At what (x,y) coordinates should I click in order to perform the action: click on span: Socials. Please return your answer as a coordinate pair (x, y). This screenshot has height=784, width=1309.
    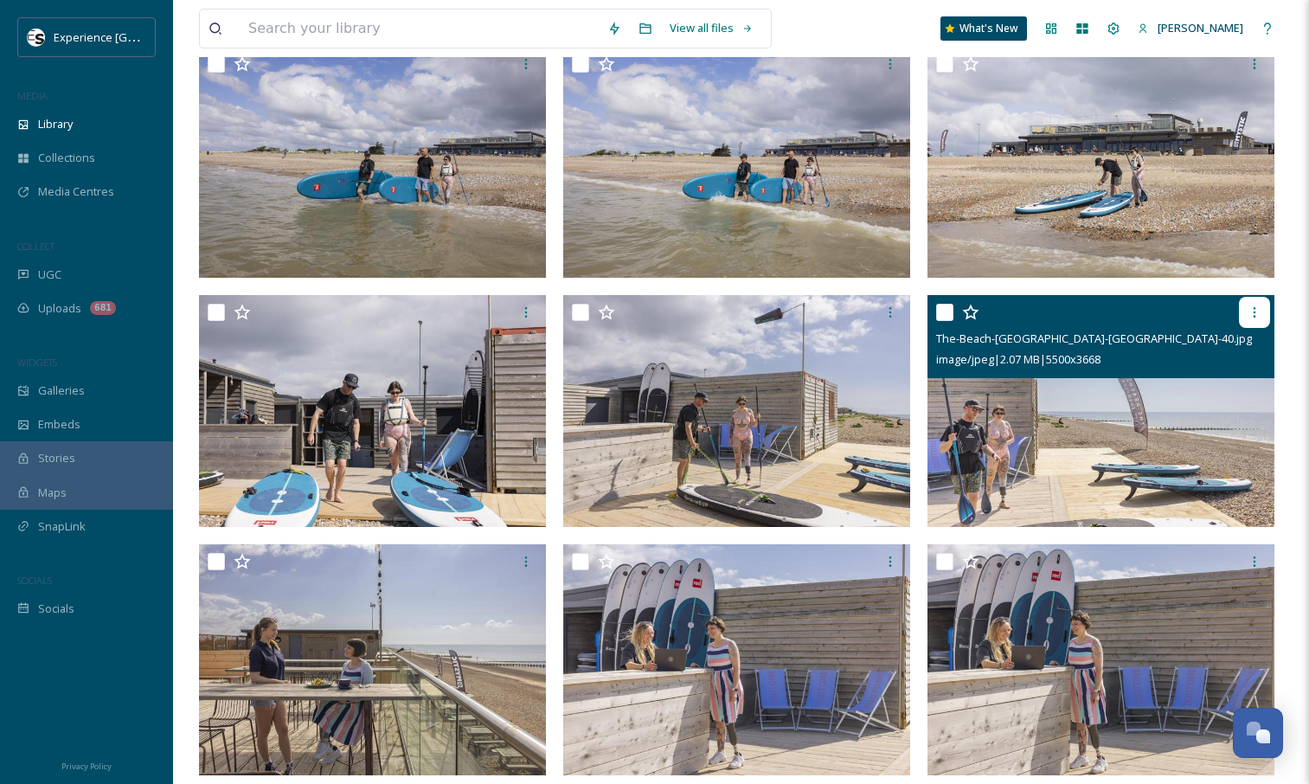
    Looking at the image, I should click on (56, 608).